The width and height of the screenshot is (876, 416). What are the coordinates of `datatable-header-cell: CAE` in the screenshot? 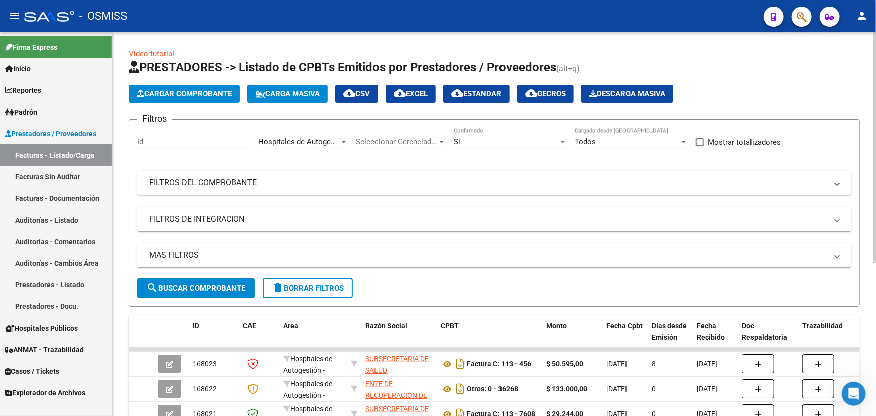 It's located at (259, 337).